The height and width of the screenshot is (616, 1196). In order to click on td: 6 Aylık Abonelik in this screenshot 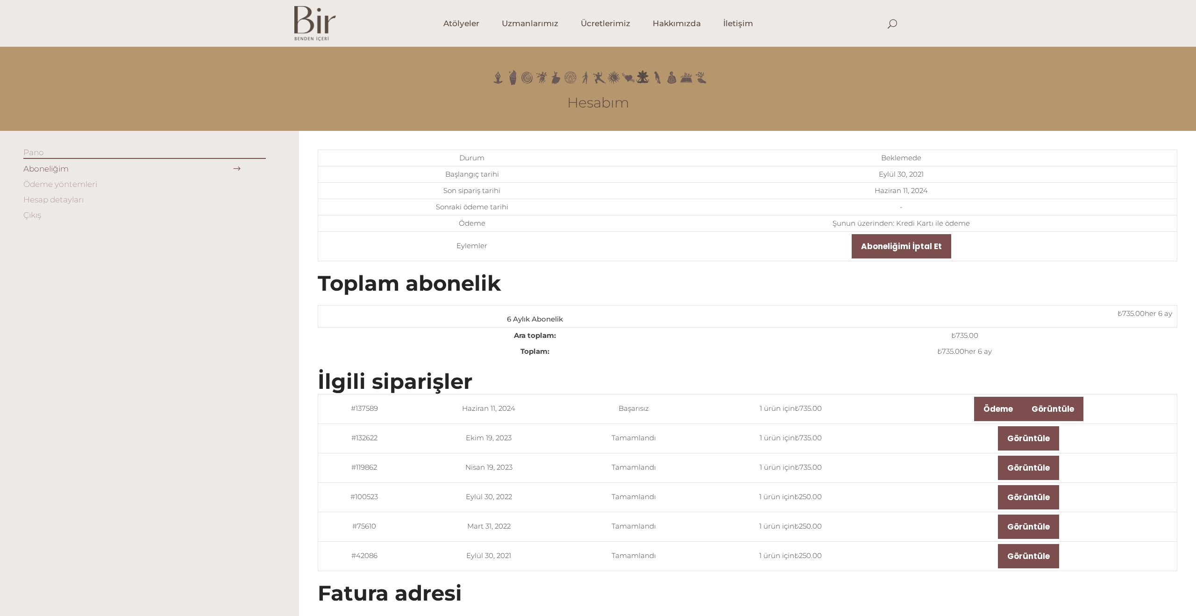, I will do `click(535, 316)`.